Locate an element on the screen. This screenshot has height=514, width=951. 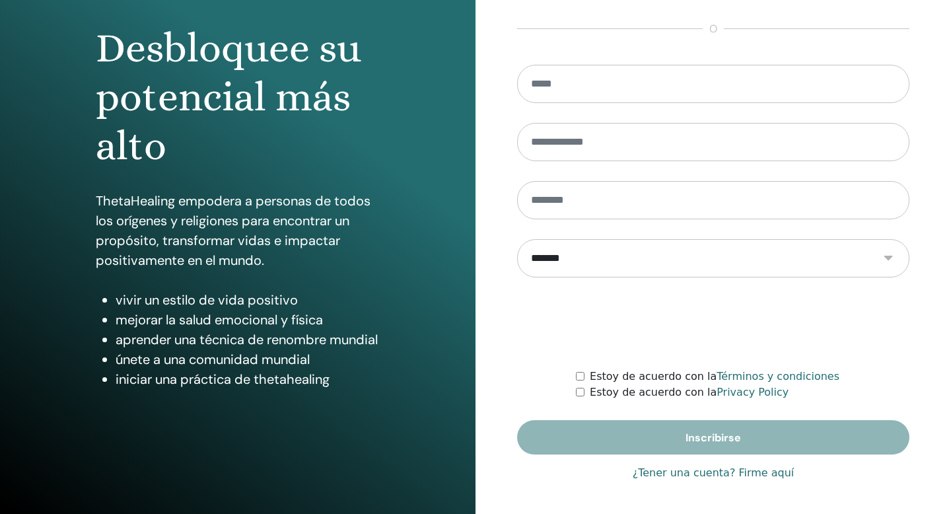
li: mejorar la salud emocional y física is located at coordinates (248, 320).